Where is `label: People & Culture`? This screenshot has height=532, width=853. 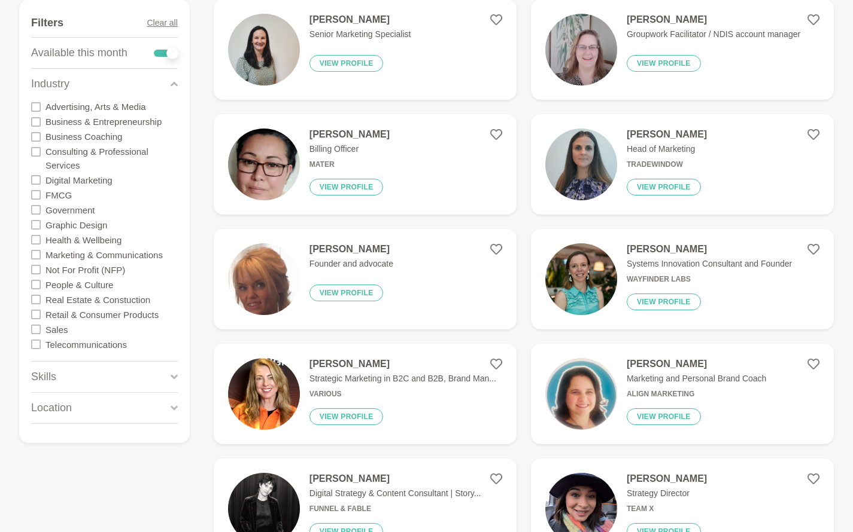 label: People & Culture is located at coordinates (79, 284).